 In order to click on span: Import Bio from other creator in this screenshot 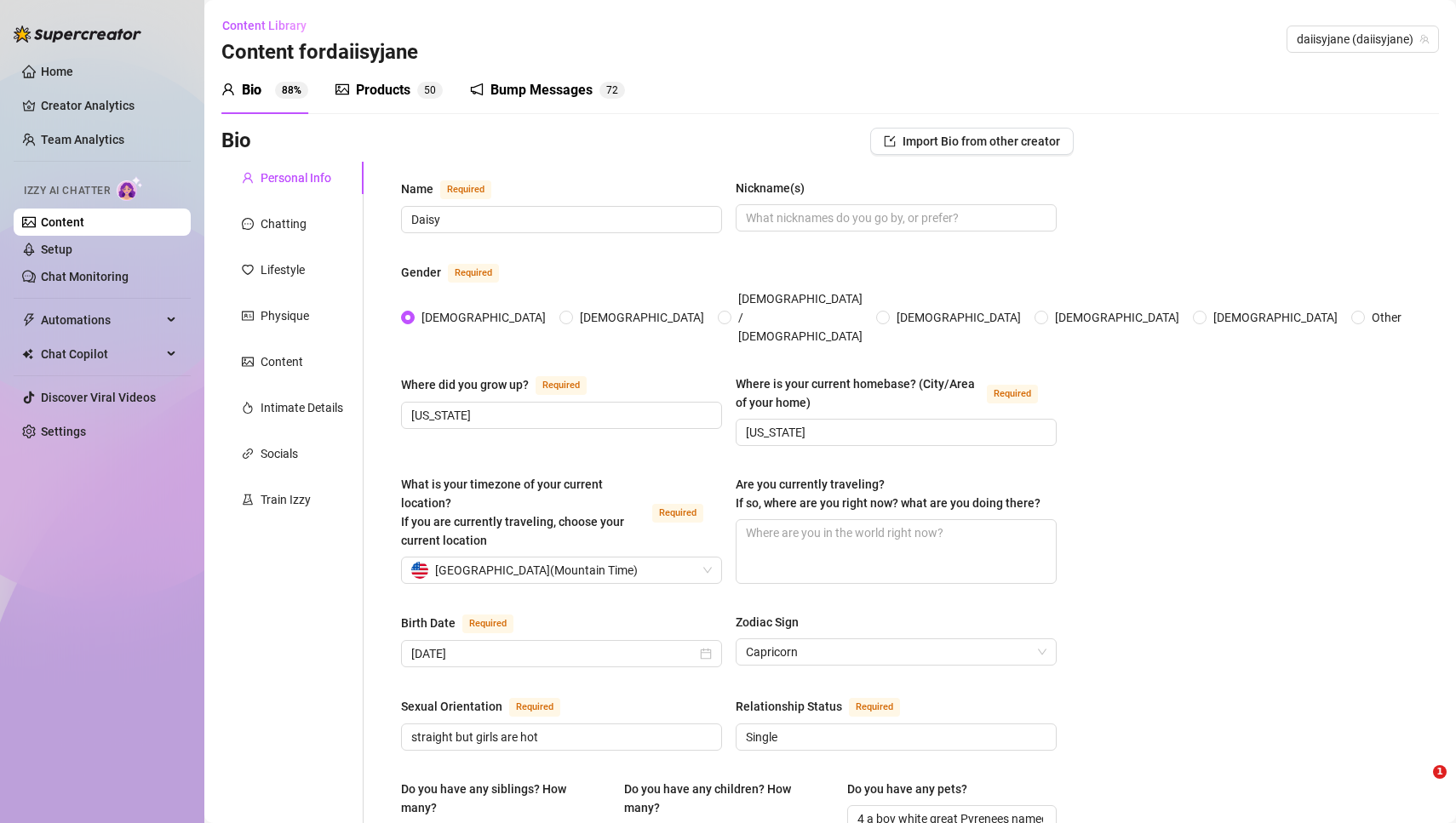, I will do `click(981, 142)`.